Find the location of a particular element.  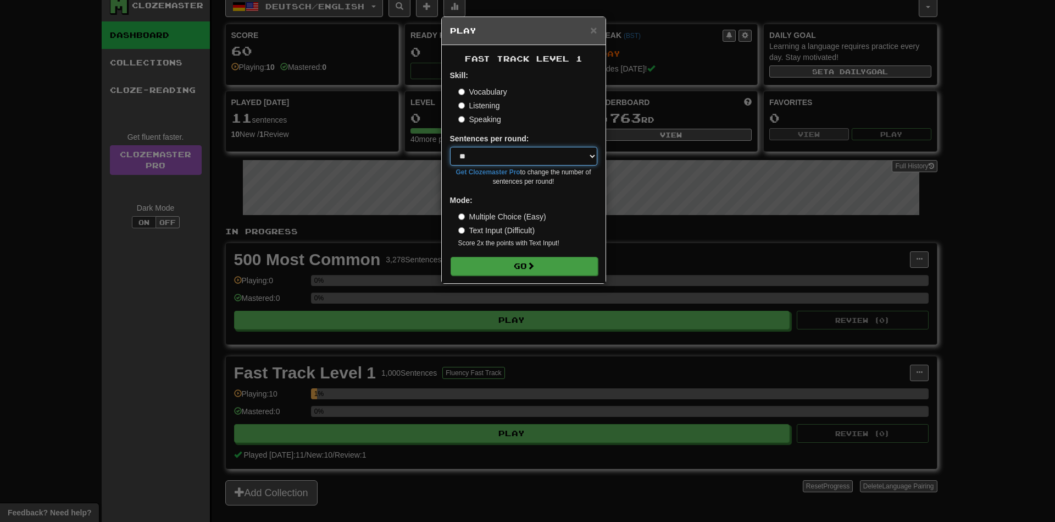

label: Multiple Choice (Easy) is located at coordinates (502, 217).